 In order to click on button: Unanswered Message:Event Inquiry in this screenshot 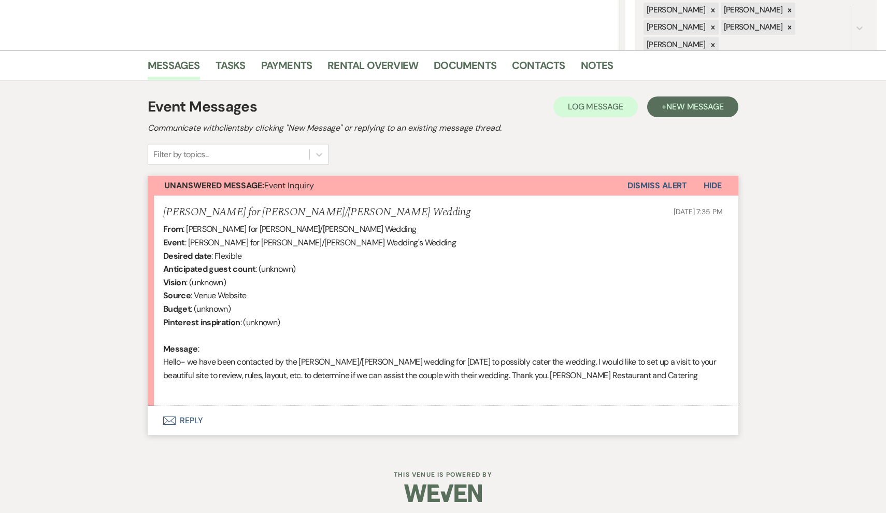, I will do `click(388, 186)`.